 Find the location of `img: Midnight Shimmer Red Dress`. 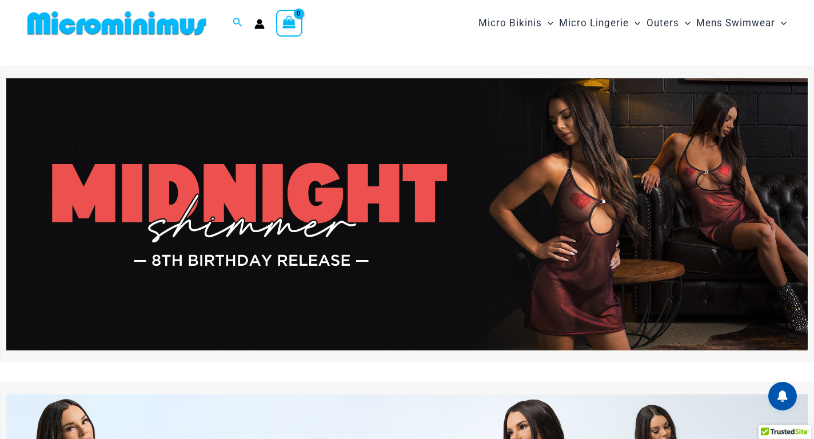

img: Midnight Shimmer Red Dress is located at coordinates (407, 214).